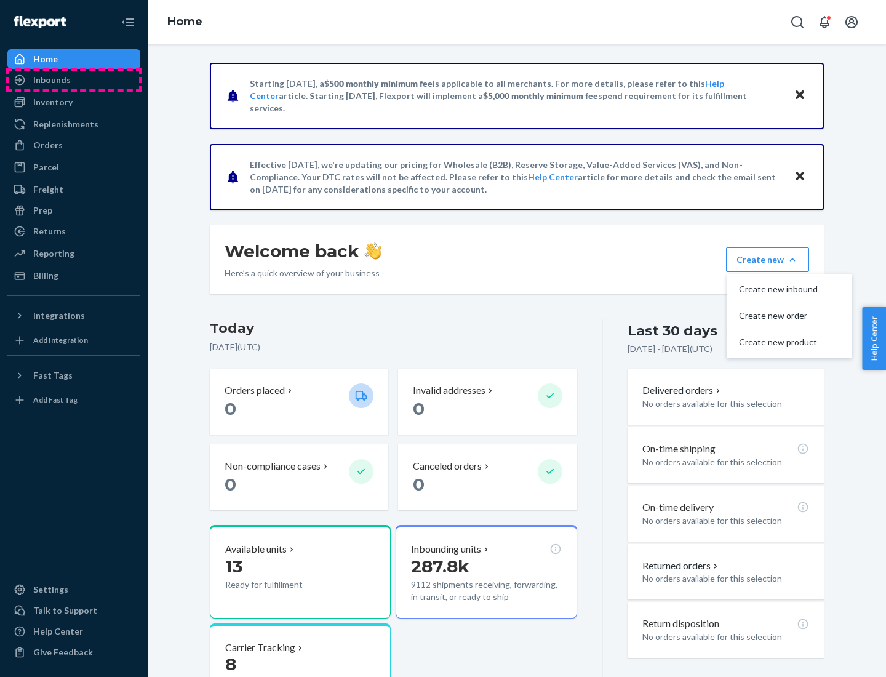  Describe the element at coordinates (74, 652) in the screenshot. I see `button: Give Feedback` at that location.